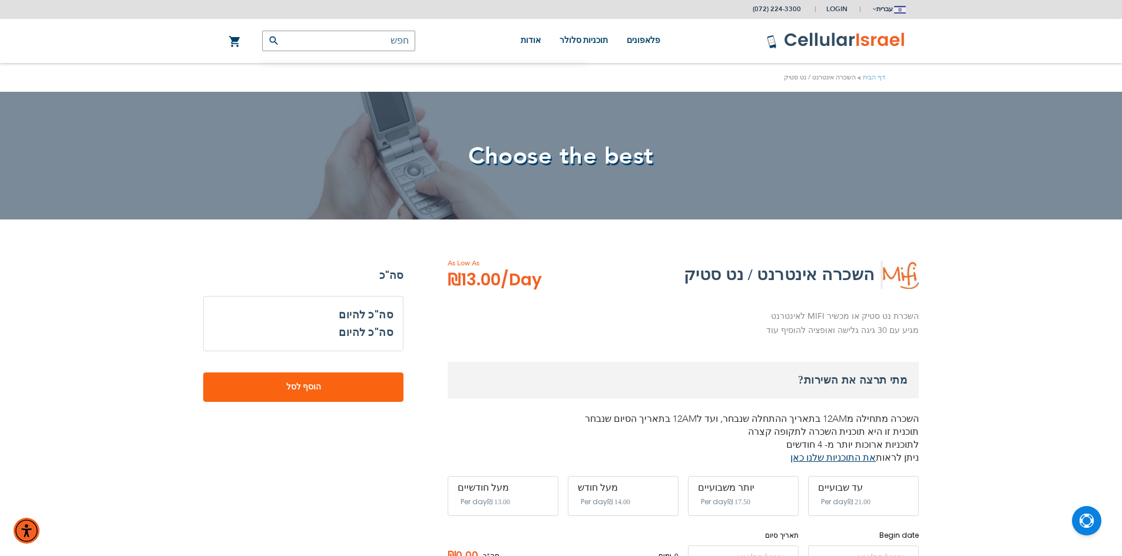  What do you see at coordinates (823, 77) in the screenshot?
I see `li: השכרה אינטרנט / נט סטיק` at bounding box center [823, 77].